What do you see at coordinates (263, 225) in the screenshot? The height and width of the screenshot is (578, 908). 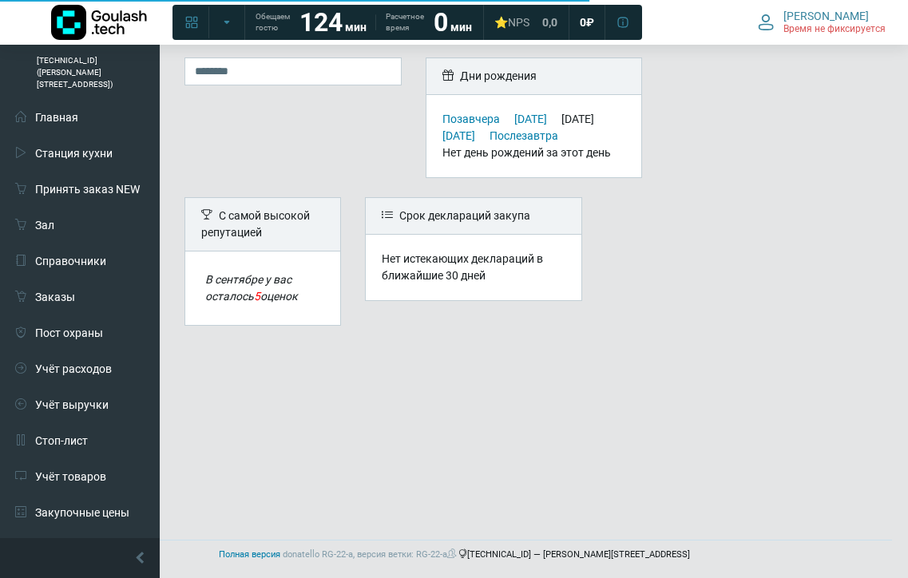 I see `div: C самой высокой репутацией` at bounding box center [263, 225].